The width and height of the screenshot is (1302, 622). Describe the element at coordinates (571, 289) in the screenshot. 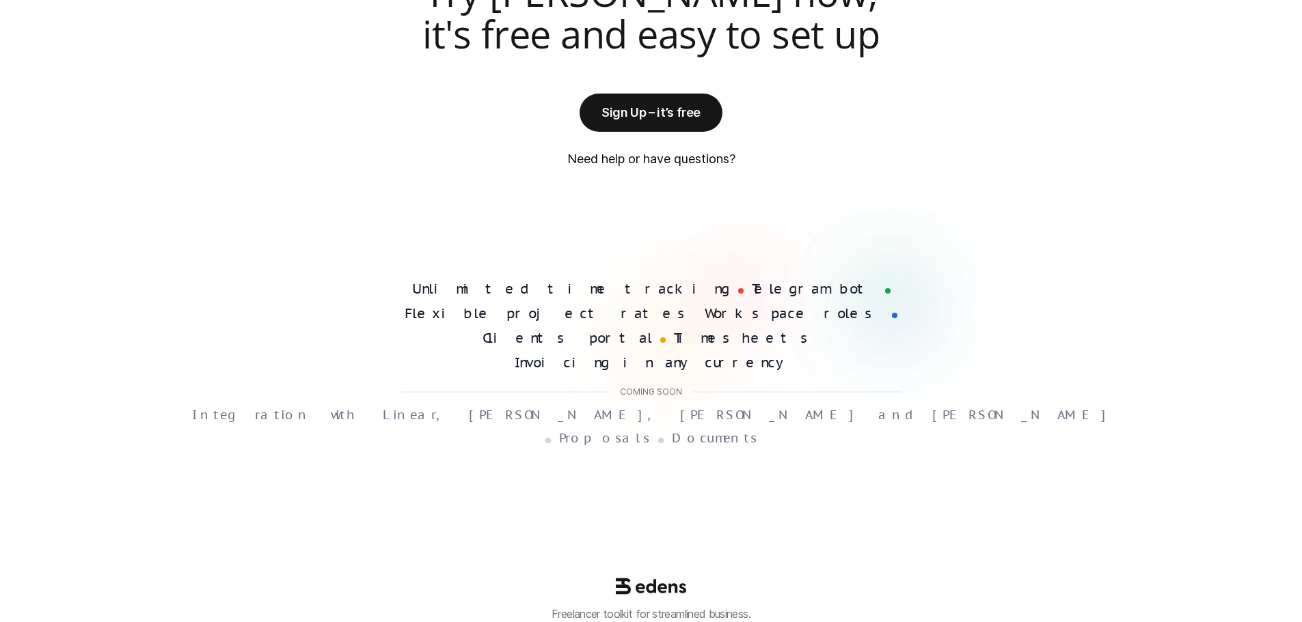

I see `h4: Unlimited time tracking` at that location.